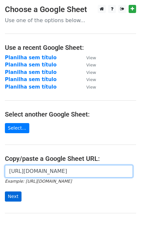 The height and width of the screenshot is (225, 141). Describe the element at coordinates (70, 48) in the screenshot. I see `h4: Use a recent Google Sheet:` at that location.